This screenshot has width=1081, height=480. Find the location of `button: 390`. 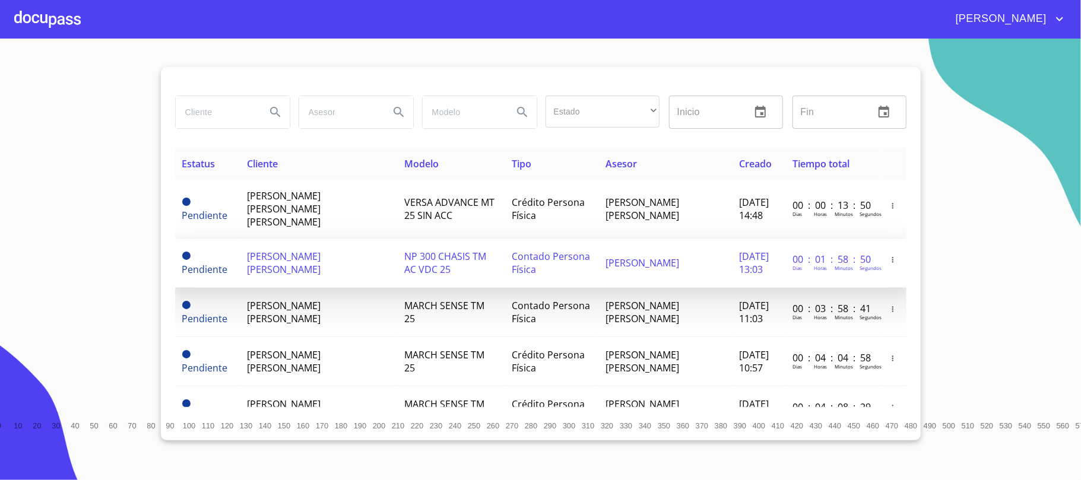

button: 390 is located at coordinates (741, 426).